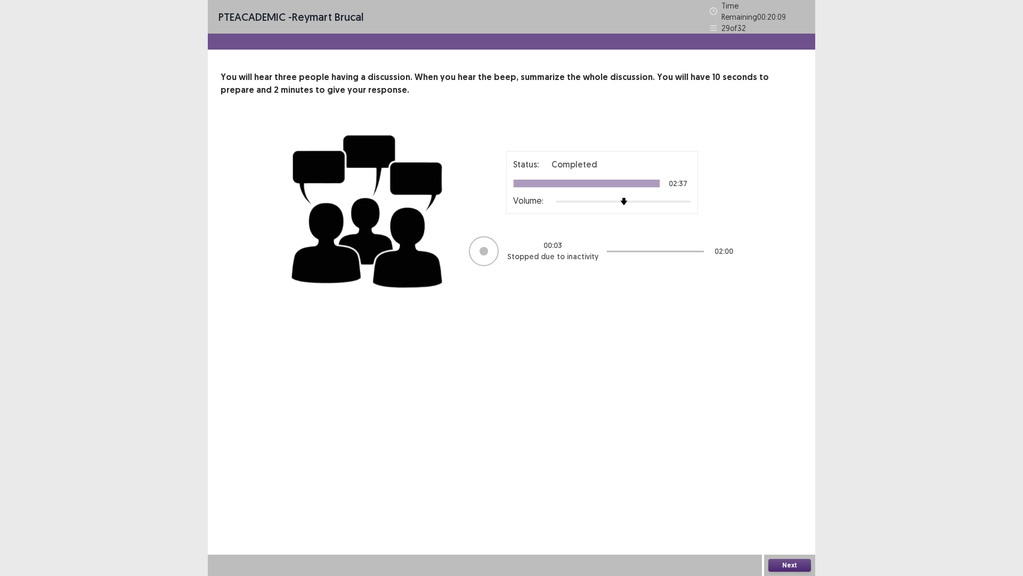 The height and width of the screenshot is (576, 1023). What do you see at coordinates (574, 164) in the screenshot?
I see `p: Completed` at bounding box center [574, 164].